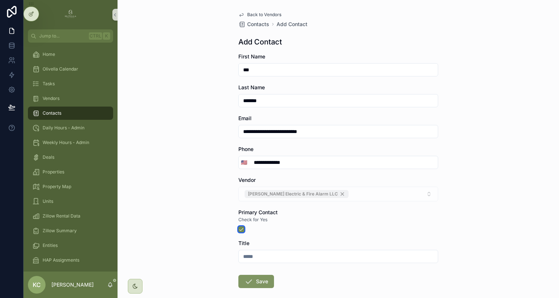 Image resolution: width=559 pixels, height=298 pixels. Describe the element at coordinates (59, 230) in the screenshot. I see `span: Zillow Summary` at that location.